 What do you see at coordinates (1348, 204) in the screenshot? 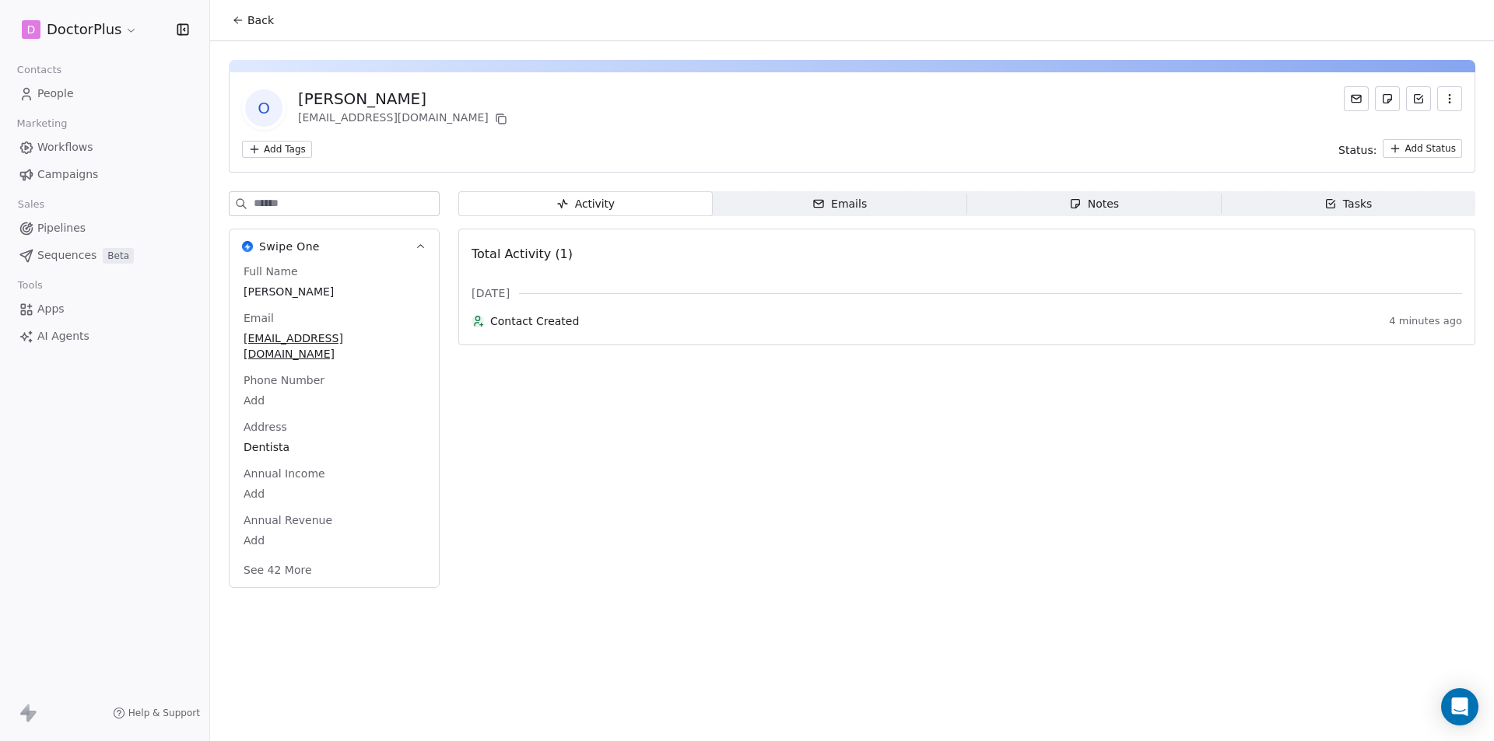
I see `div: Tasks` at bounding box center [1348, 204].